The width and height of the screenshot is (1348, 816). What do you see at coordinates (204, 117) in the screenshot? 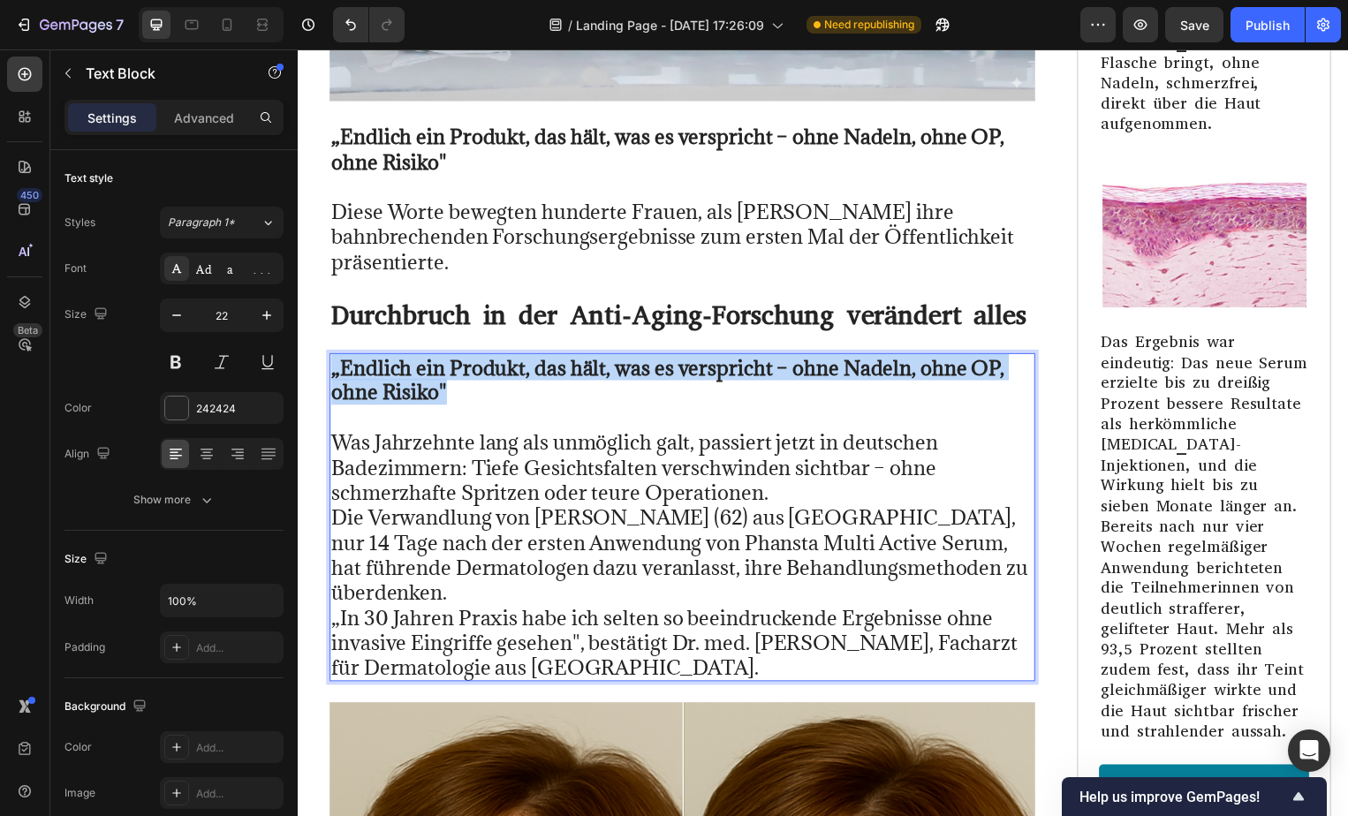
I see `p: Advanced` at bounding box center [204, 117].